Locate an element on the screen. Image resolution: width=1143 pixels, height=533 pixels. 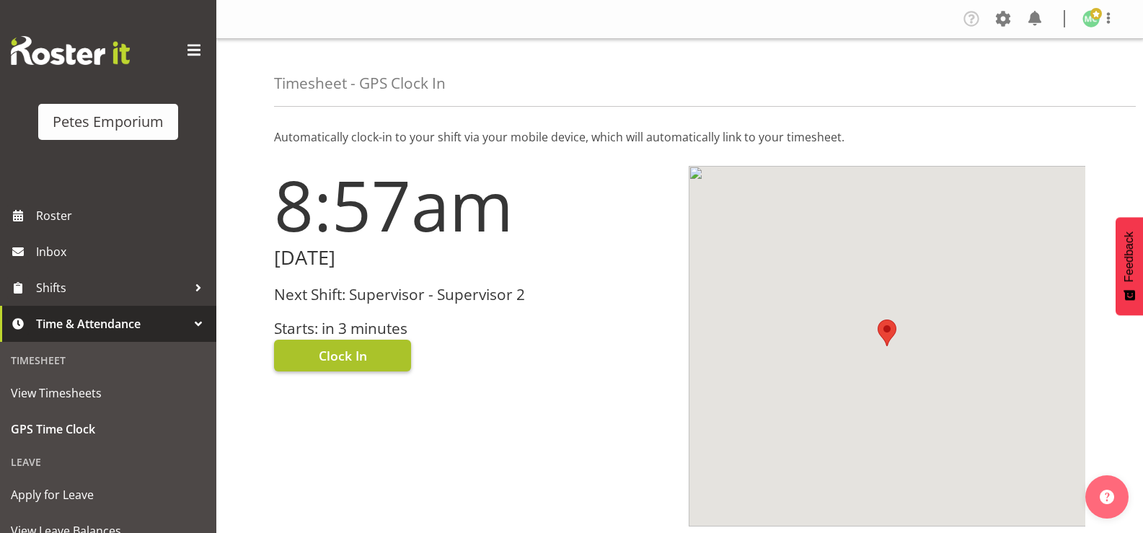
div: Leave is located at coordinates (108, 462).